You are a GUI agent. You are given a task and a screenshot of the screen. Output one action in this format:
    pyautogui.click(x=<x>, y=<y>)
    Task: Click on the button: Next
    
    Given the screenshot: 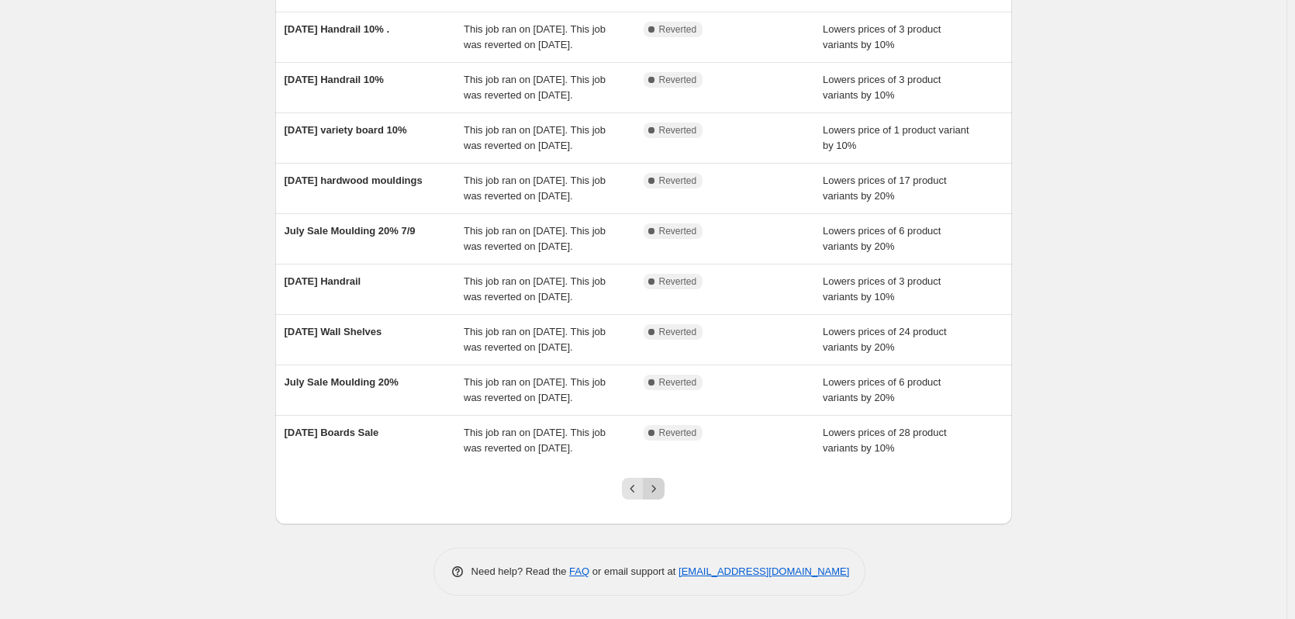 What is the action you would take?
    pyautogui.click(x=654, y=489)
    